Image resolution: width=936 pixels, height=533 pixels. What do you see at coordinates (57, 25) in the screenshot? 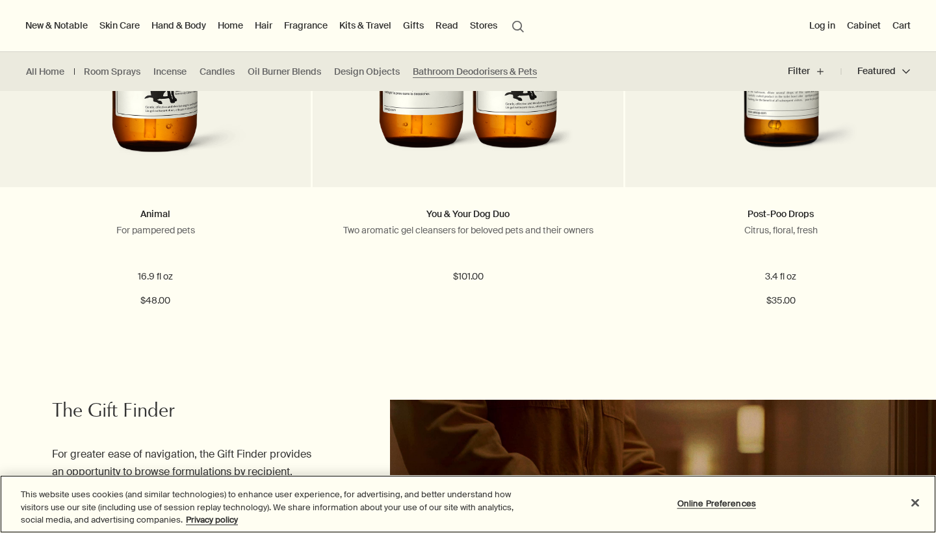
I see `button: New & Notable` at bounding box center [57, 25].